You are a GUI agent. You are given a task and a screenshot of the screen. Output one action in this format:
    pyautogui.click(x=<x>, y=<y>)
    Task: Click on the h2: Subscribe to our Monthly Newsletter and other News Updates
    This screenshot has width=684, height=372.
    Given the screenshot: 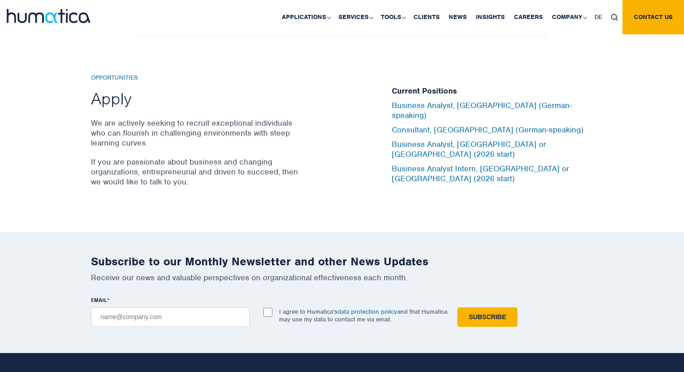 What is the action you would take?
    pyautogui.click(x=342, y=261)
    